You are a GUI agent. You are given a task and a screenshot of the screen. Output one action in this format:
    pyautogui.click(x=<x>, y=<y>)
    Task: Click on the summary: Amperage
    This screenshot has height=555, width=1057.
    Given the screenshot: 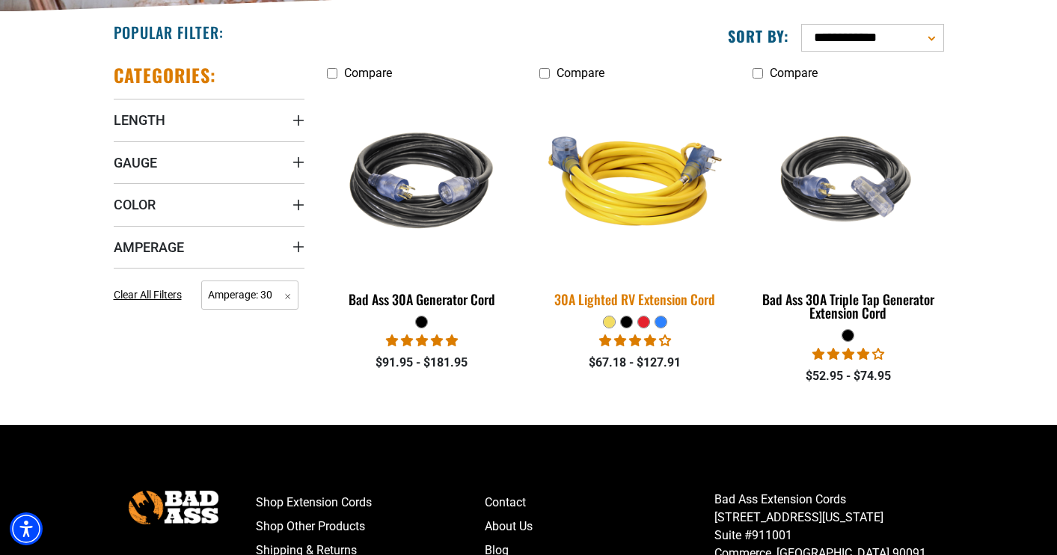 What is the action you would take?
    pyautogui.click(x=209, y=247)
    